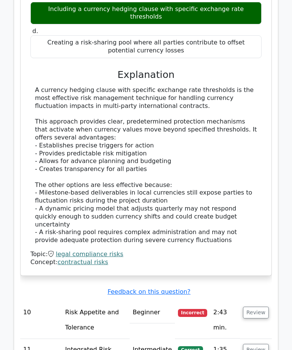  What do you see at coordinates (146, 165) in the screenshot?
I see `div: A currency hedging clause with specific exchange rate thresholds is the most effective risk manag...` at bounding box center [146, 165].